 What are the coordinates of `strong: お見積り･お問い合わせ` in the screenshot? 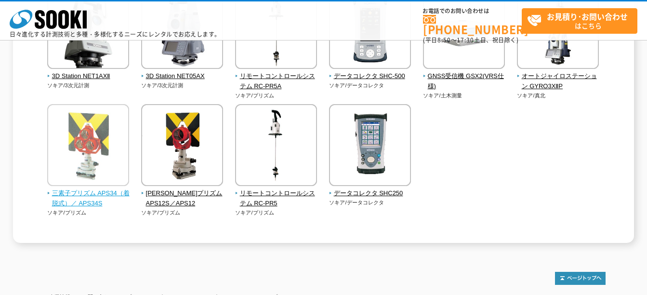 It's located at (587, 16).